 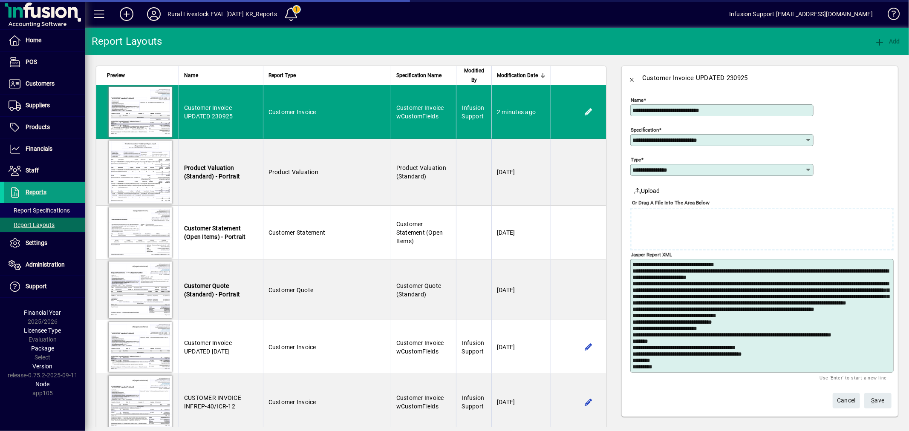 What do you see at coordinates (45, 265) in the screenshot?
I see `span: Administration` at bounding box center [45, 265].